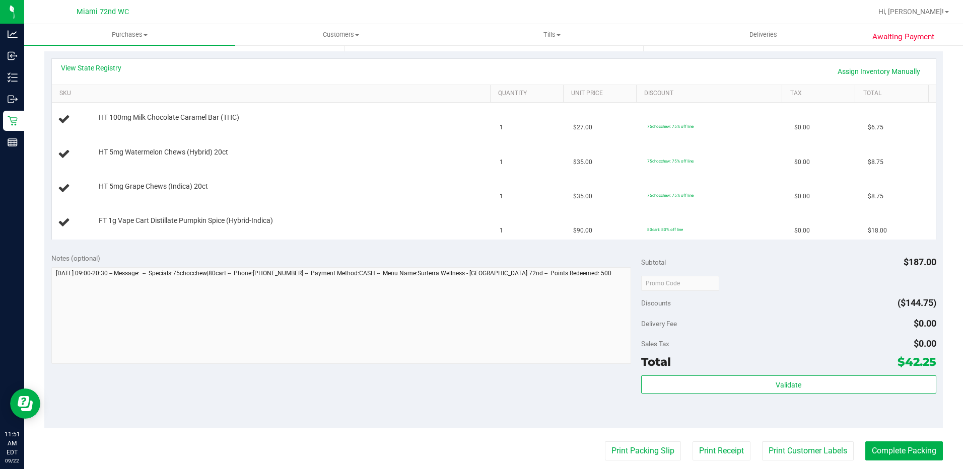 This screenshot has width=963, height=469. Describe the element at coordinates (103, 12) in the screenshot. I see `span: Miami 72nd WC` at that location.